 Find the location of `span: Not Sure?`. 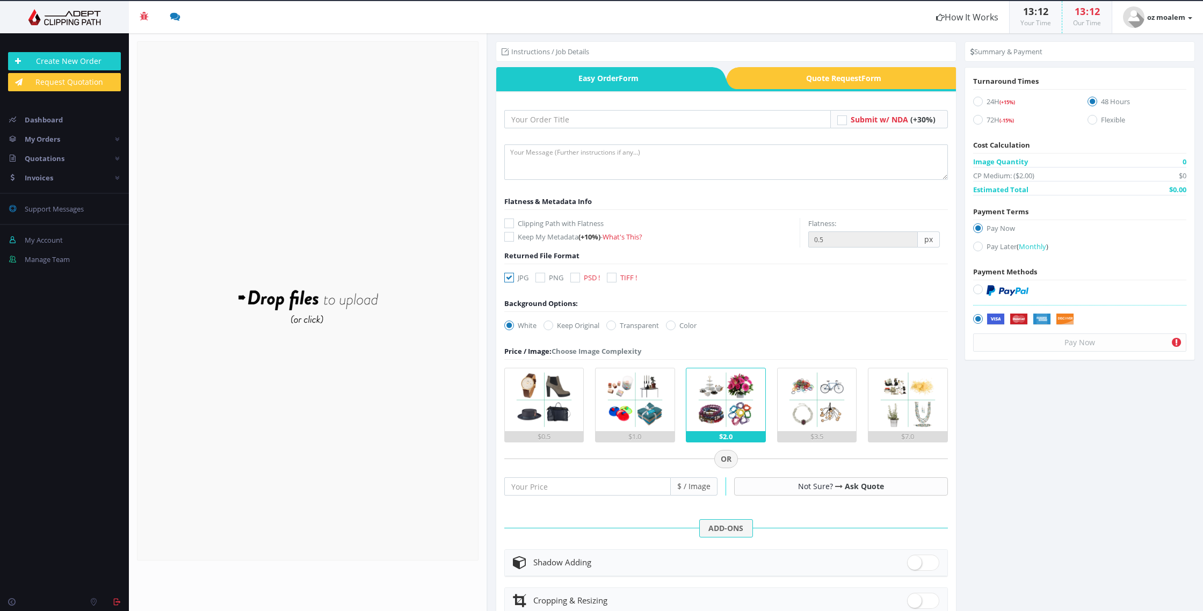

span: Not Sure? is located at coordinates (815, 486).